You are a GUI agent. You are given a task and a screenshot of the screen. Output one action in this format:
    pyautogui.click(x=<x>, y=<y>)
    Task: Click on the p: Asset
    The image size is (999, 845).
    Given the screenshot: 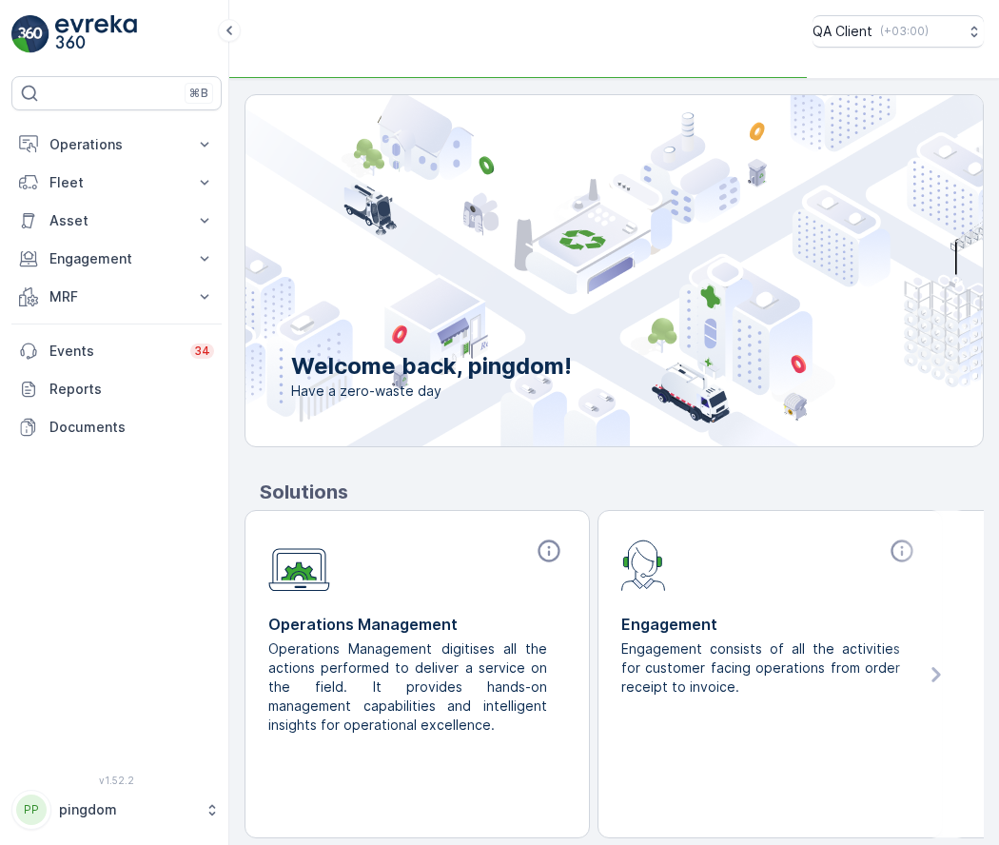 What is the action you would take?
    pyautogui.click(x=116, y=221)
    